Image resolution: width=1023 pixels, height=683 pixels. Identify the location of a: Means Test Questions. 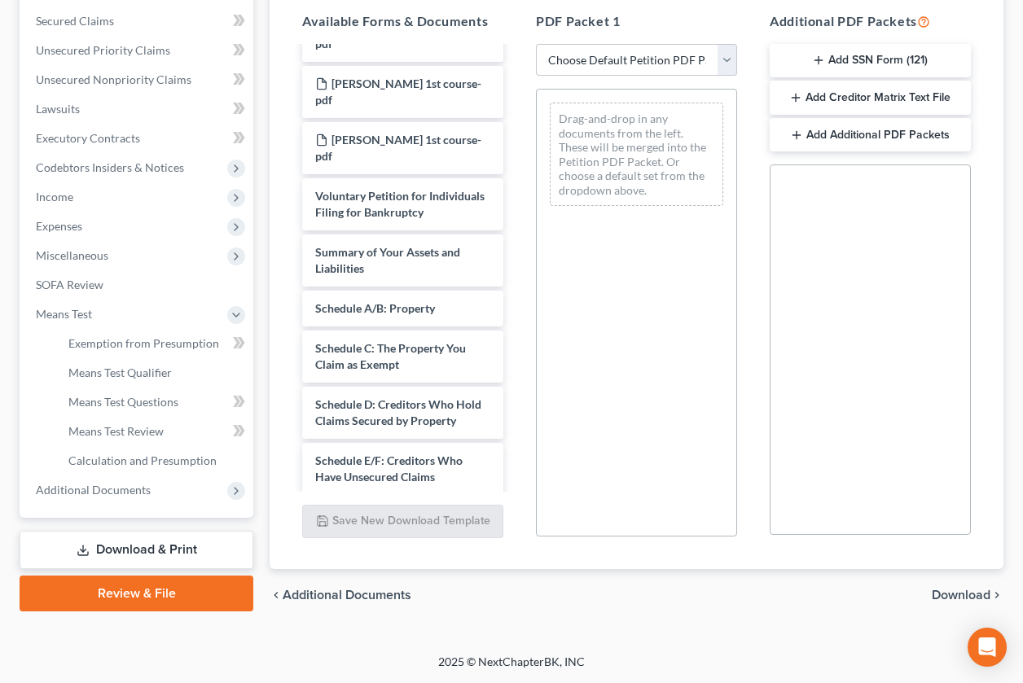
(154, 402).